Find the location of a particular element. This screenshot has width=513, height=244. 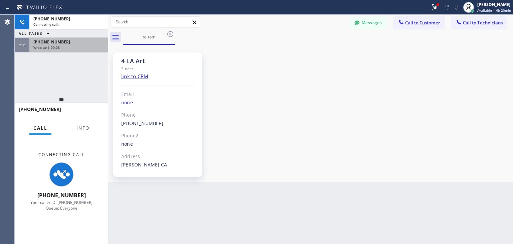

div: Email is located at coordinates (158, 94).